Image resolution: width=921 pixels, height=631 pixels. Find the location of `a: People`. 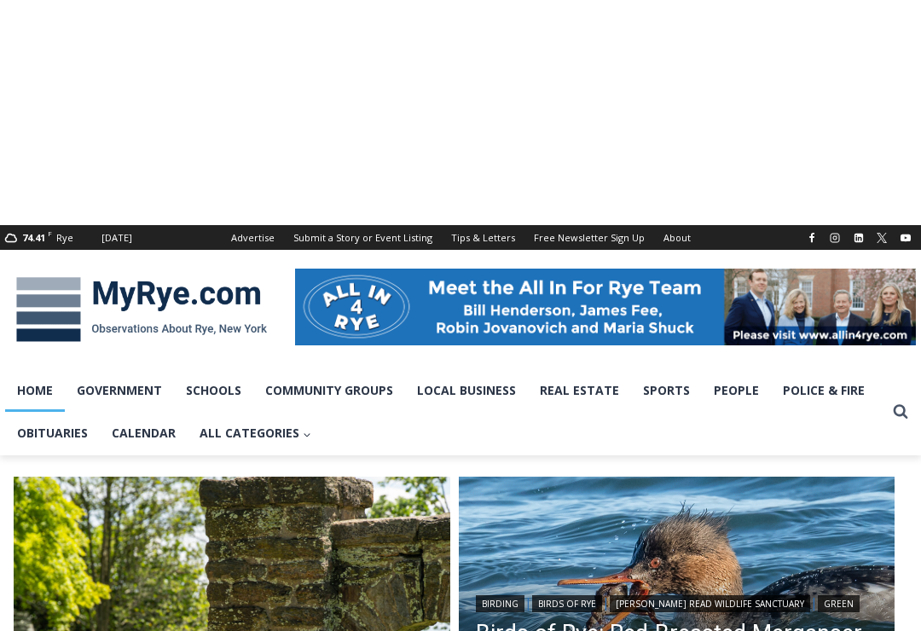

a: People is located at coordinates (736, 391).